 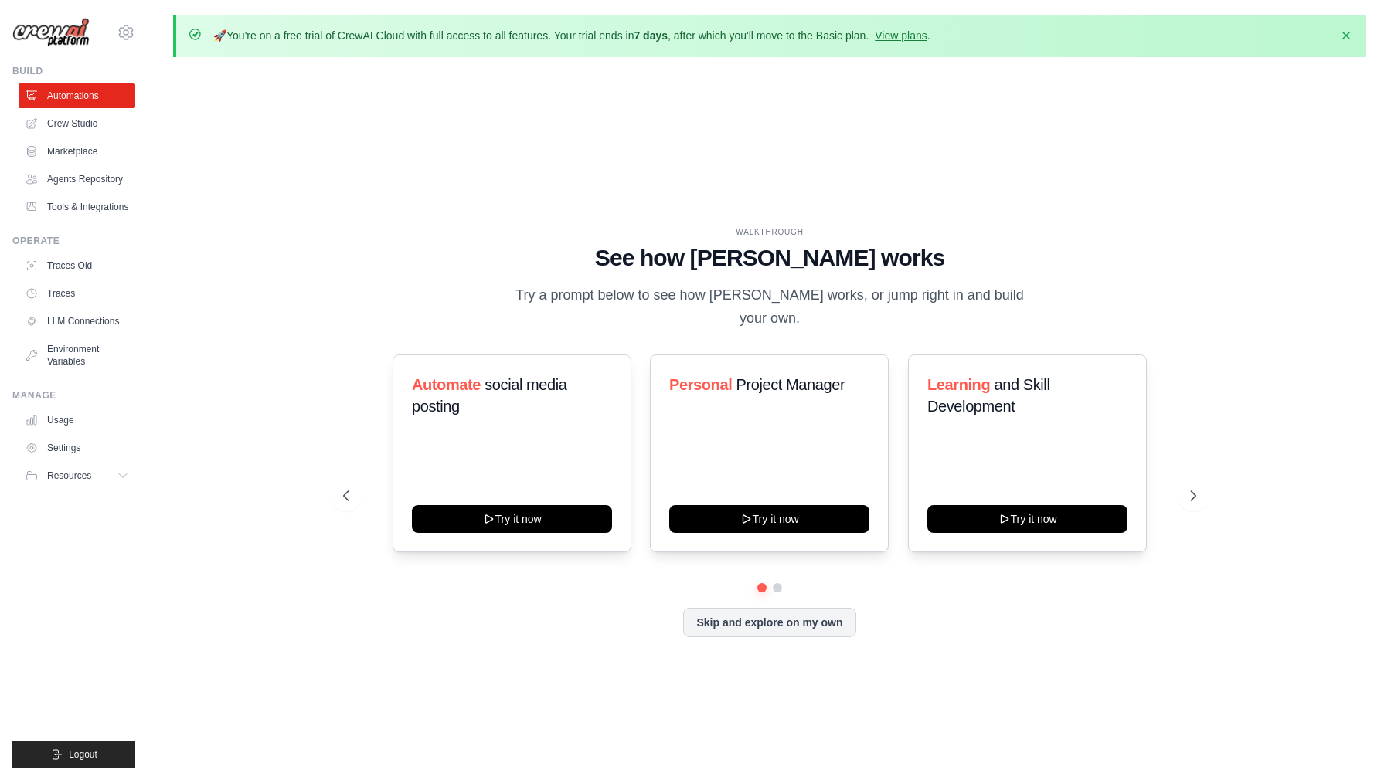 What do you see at coordinates (76, 207) in the screenshot?
I see `a: Tools & Integrations` at bounding box center [76, 207].